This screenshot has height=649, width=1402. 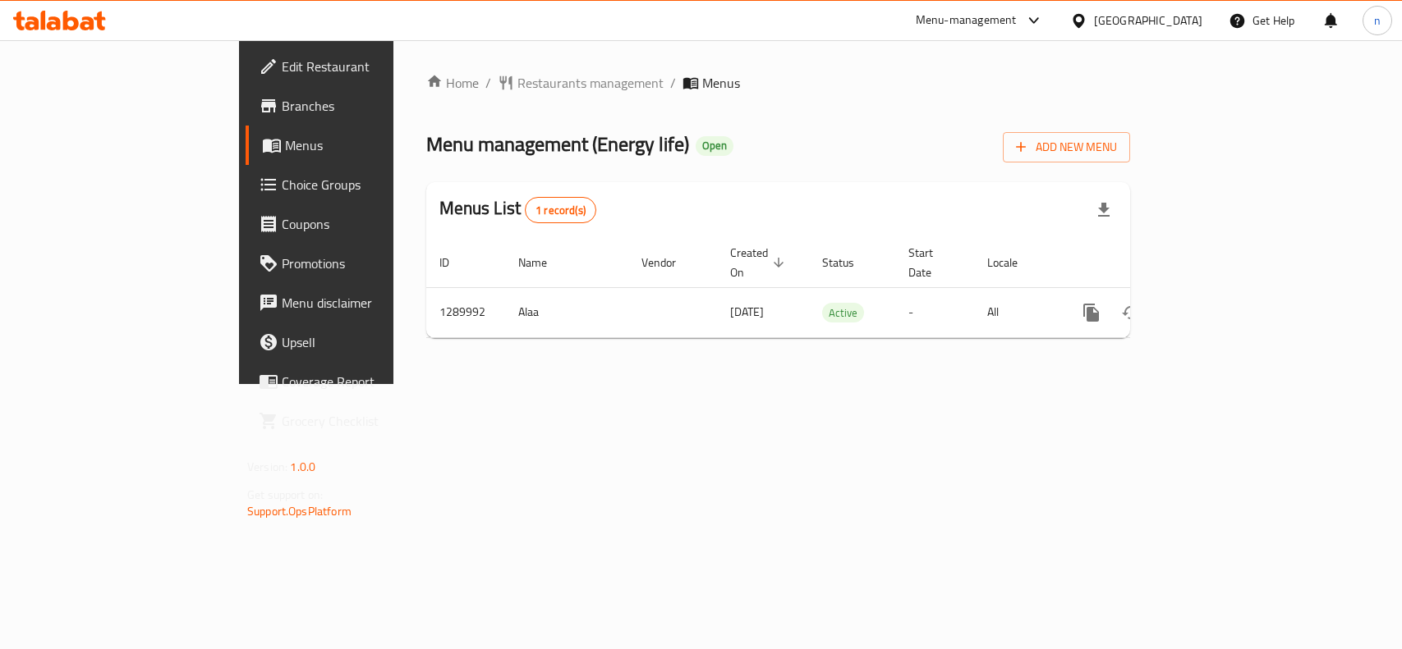 I want to click on a: Grocery Checklist, so click(x=359, y=421).